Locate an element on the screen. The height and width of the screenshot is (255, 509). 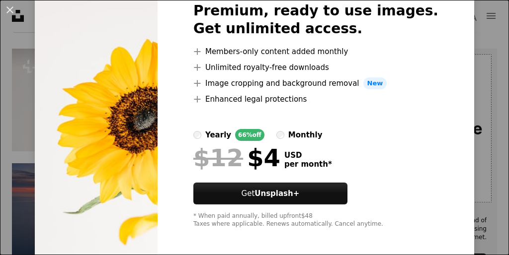
div: $4 is located at coordinates (236, 158).